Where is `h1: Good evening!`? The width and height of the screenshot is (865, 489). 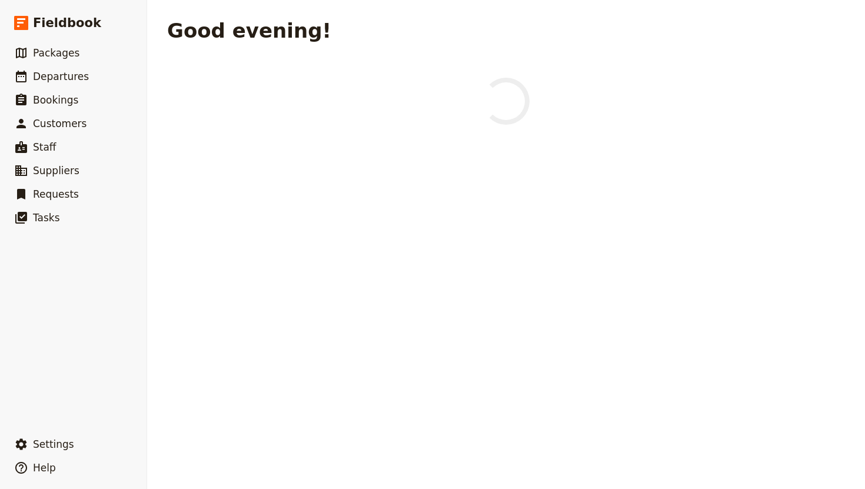 h1: Good evening! is located at coordinates (249, 31).